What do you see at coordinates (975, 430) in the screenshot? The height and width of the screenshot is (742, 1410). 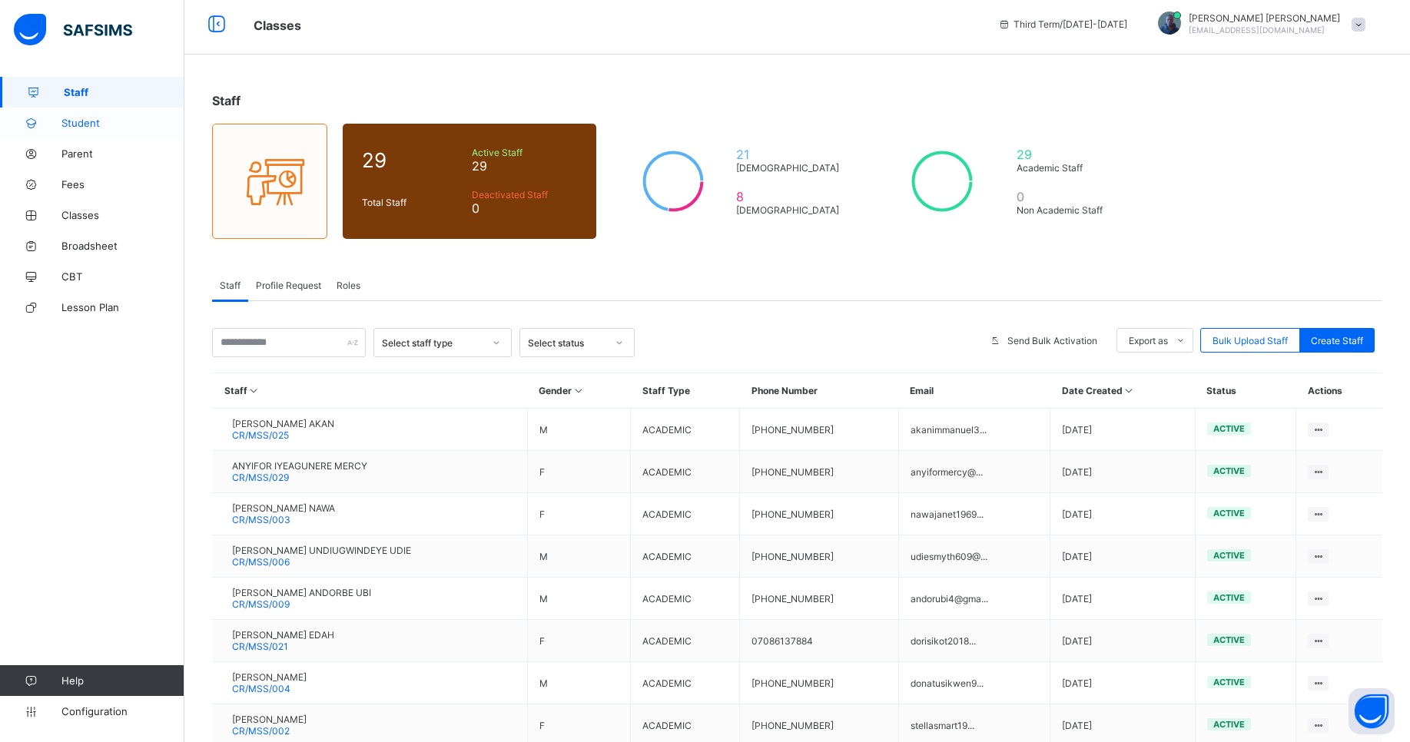 I see `td: akanimmanuel3...` at bounding box center [975, 430].